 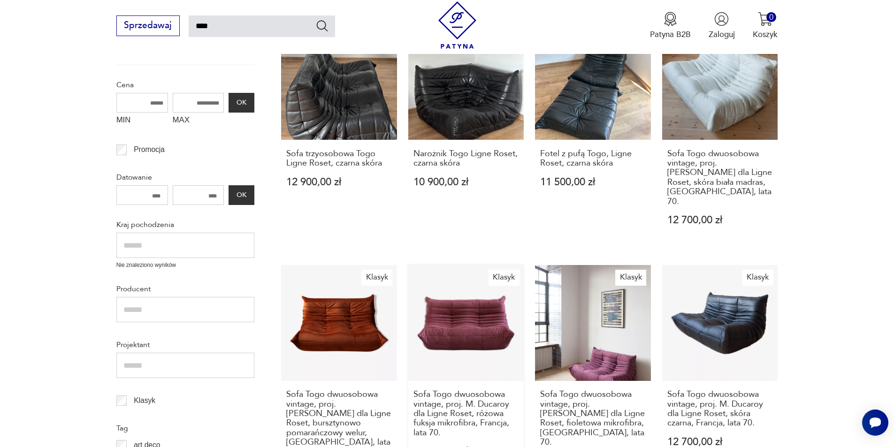 What do you see at coordinates (720, 409) in the screenshot?
I see `h3: Sofa Togo dwuosobowa vintage, proj. M. Ducaroy dla Ligne Roset, skóra czarna, Francja, lata 70.` at bounding box center [720, 409].